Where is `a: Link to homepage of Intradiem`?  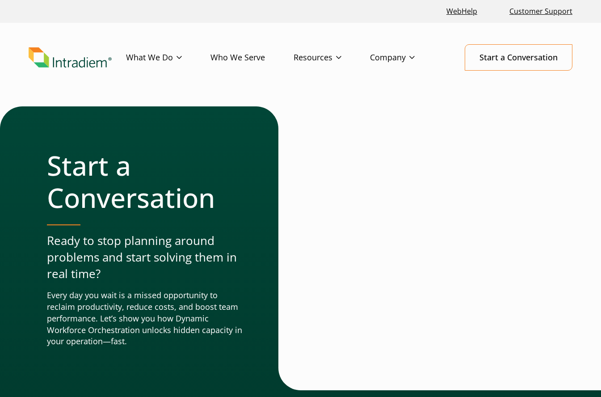
a: Link to homepage of Intradiem is located at coordinates (77, 58).